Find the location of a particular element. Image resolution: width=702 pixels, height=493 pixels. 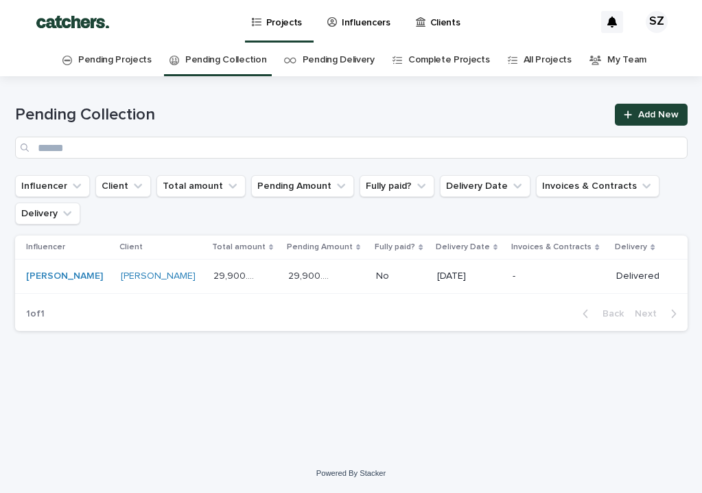

p: Client is located at coordinates (131, 247).